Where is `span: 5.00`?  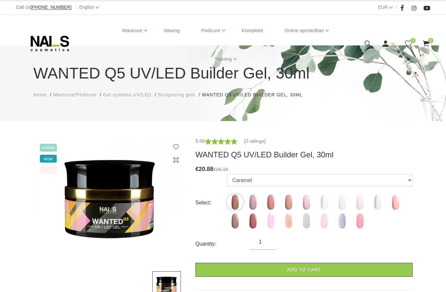 span: 5.00 is located at coordinates (200, 141).